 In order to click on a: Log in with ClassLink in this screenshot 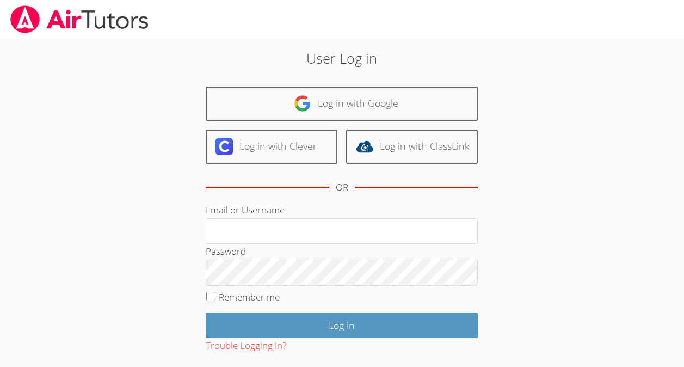, I will do `click(412, 146)`.